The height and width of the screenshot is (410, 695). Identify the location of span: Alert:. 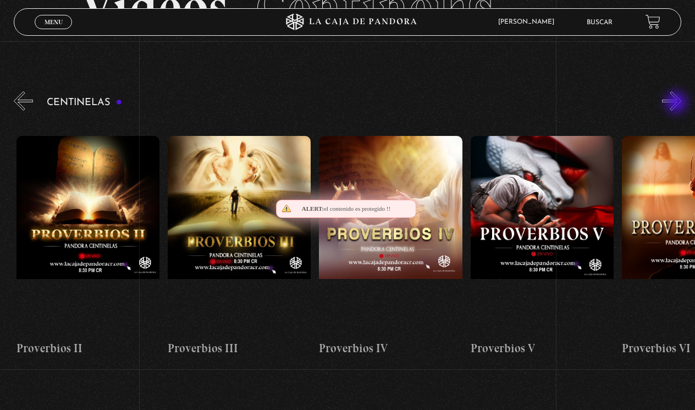
(313, 209).